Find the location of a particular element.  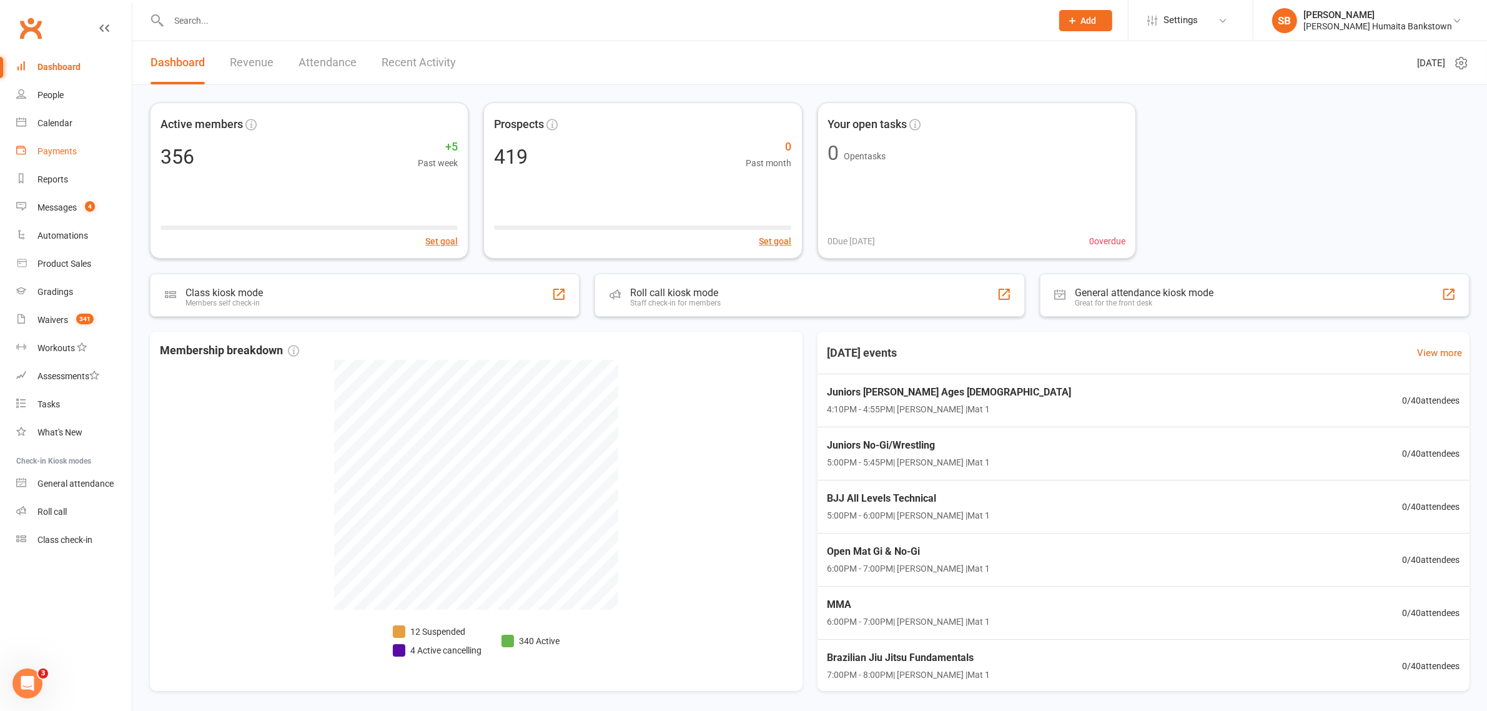

span: 341 is located at coordinates (85, 318).